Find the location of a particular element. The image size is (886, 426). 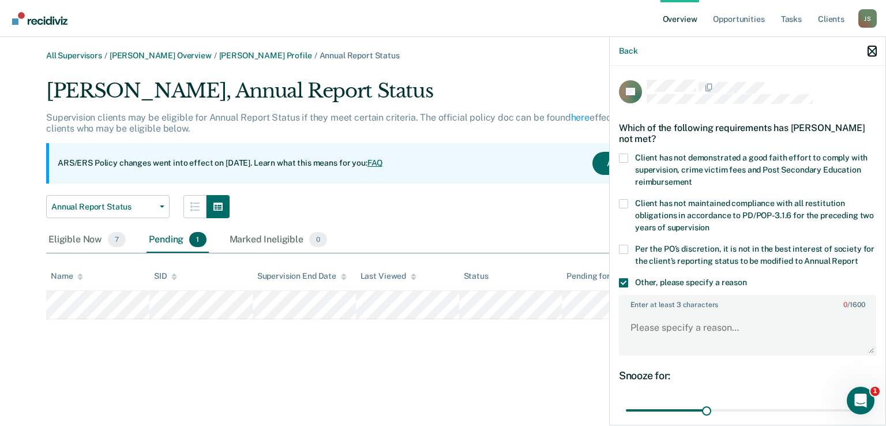

span: / 1600 is located at coordinates (854, 305).